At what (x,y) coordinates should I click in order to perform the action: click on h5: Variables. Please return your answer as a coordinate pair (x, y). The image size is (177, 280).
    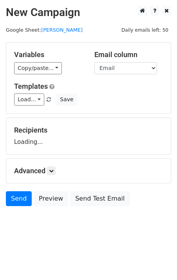
    Looking at the image, I should click on (48, 55).